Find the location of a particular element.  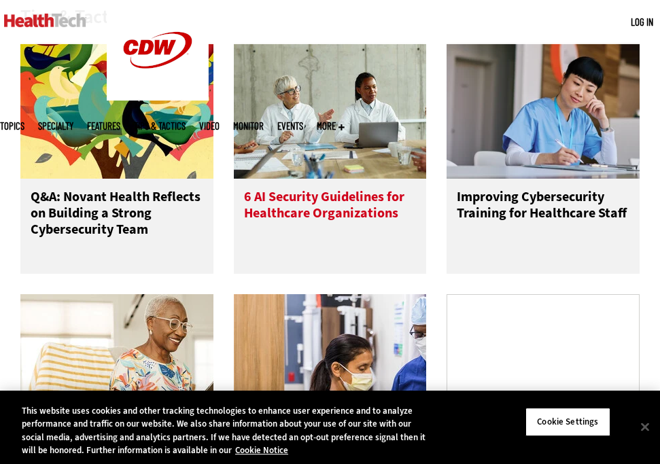

img: Doctors reviewing tablet is located at coordinates (330, 362).